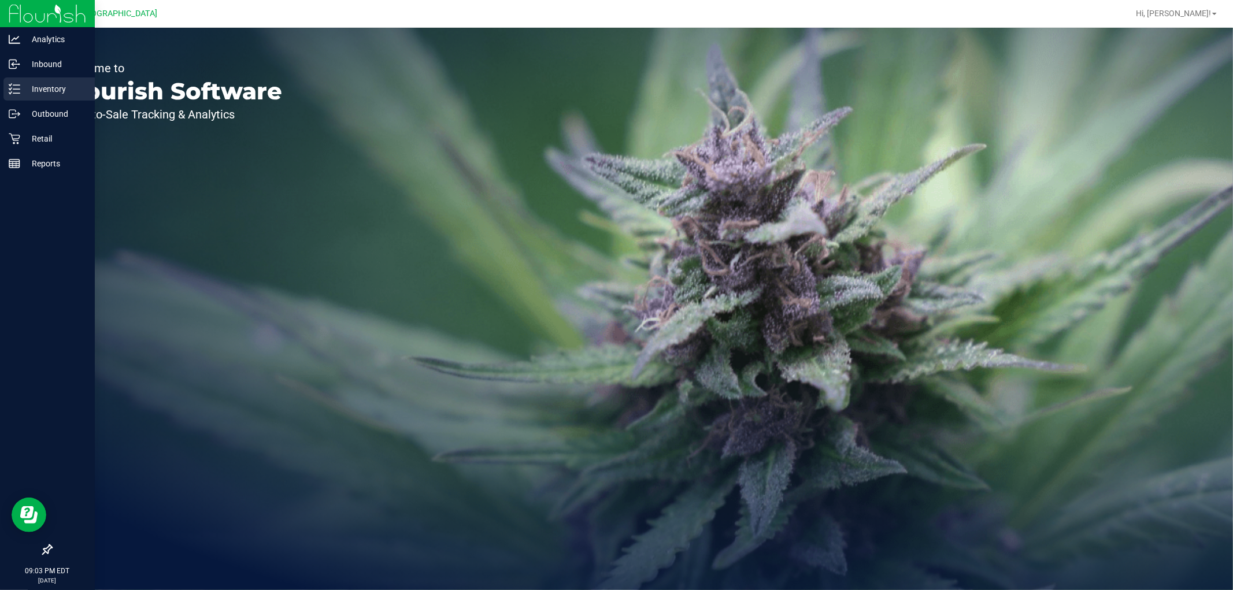 The image size is (1233, 590). I want to click on inline-svg: Inventory, so click(14, 89).